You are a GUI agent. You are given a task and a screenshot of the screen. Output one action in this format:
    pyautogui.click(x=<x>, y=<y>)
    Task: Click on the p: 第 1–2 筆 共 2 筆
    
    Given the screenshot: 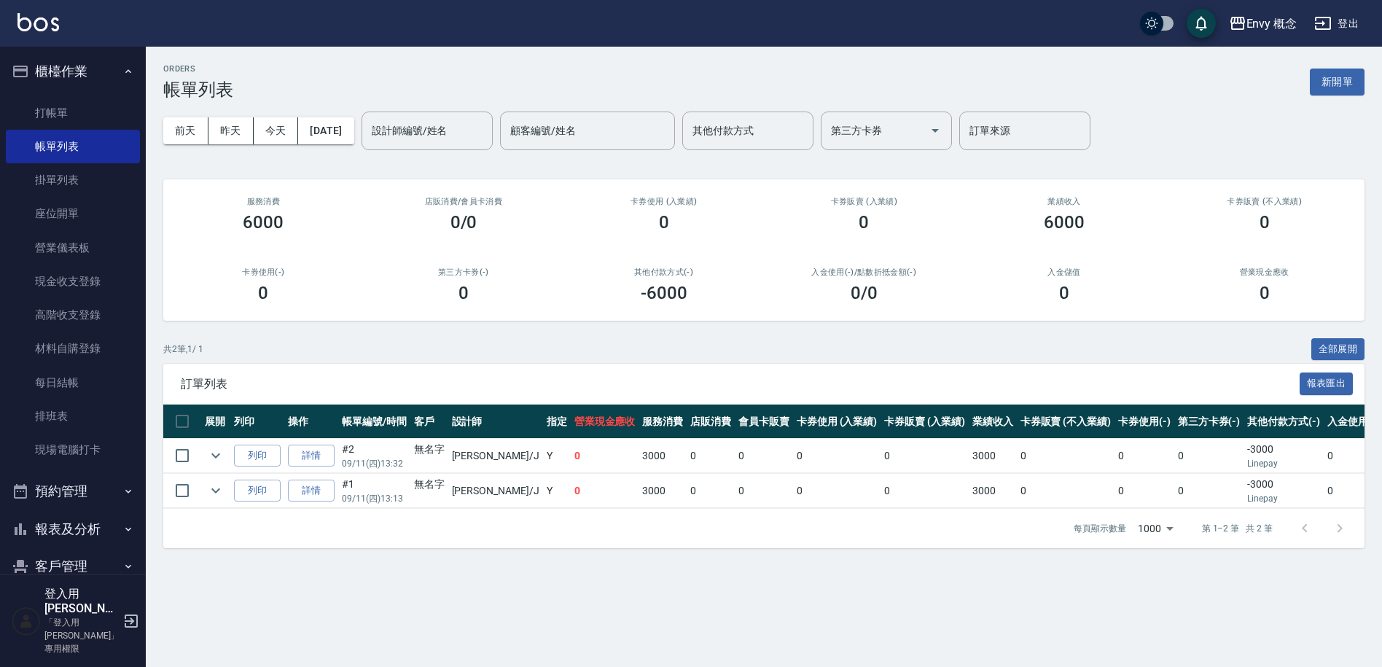 What is the action you would take?
    pyautogui.click(x=1237, y=529)
    